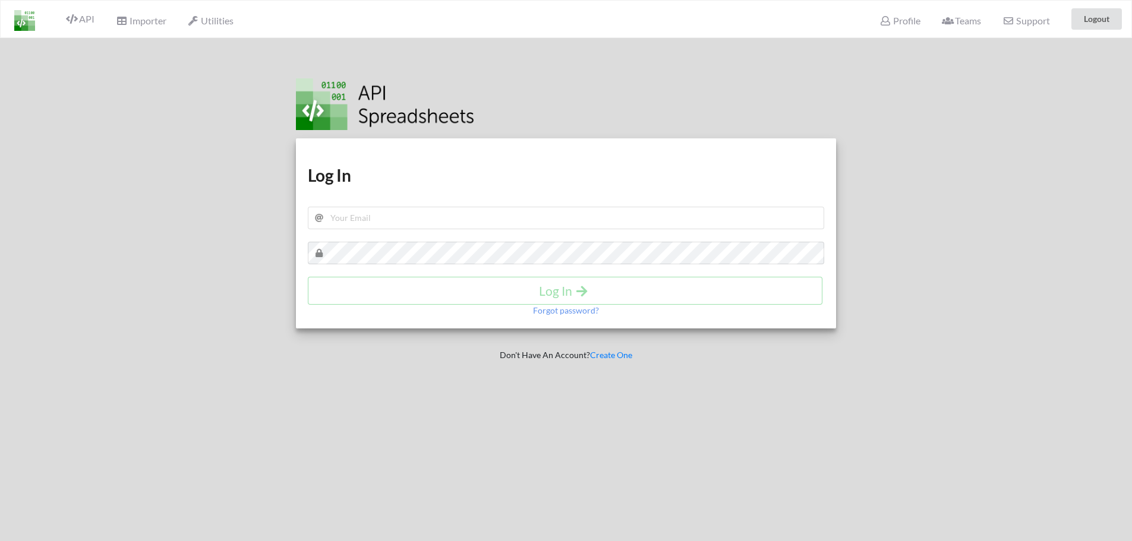  What do you see at coordinates (566, 311) in the screenshot?
I see `p: Forgot password?` at bounding box center [566, 311].